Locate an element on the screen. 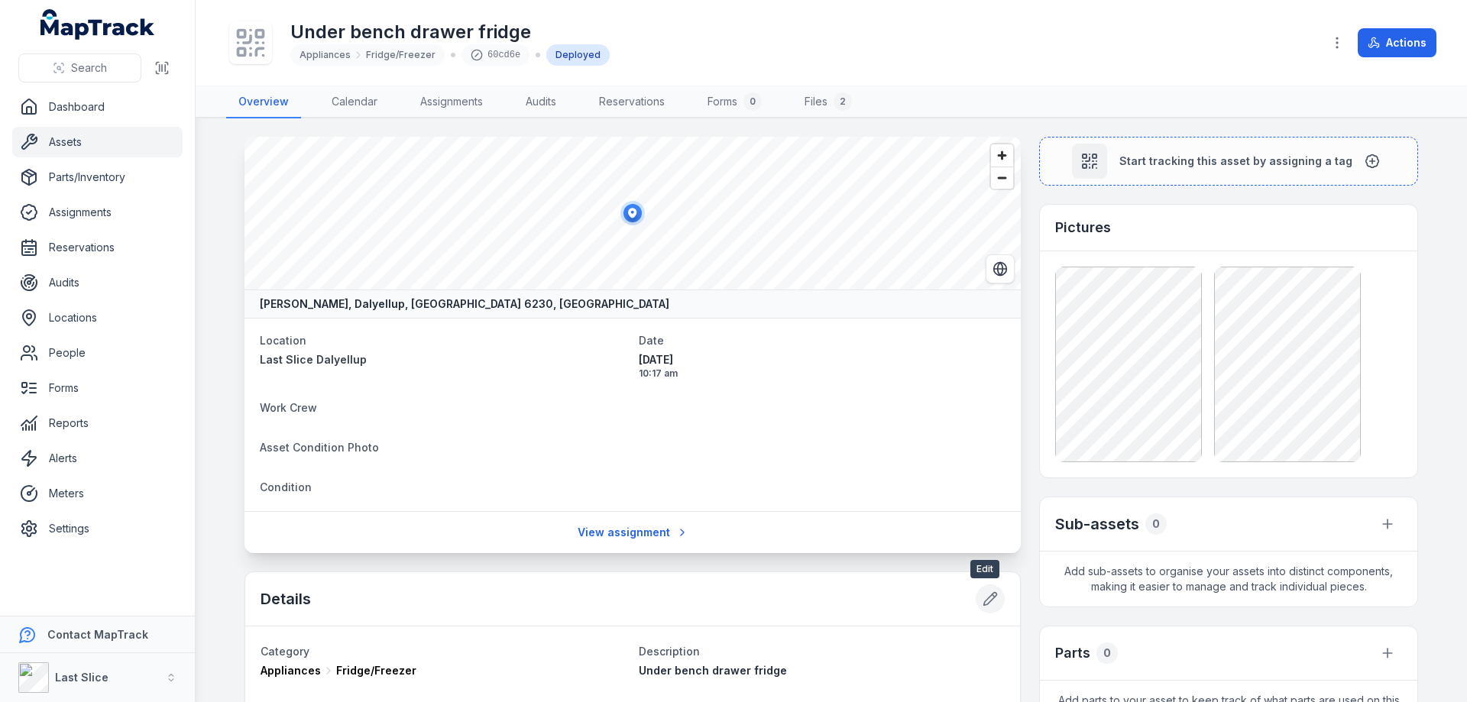  span: Work Crew is located at coordinates (288, 407).